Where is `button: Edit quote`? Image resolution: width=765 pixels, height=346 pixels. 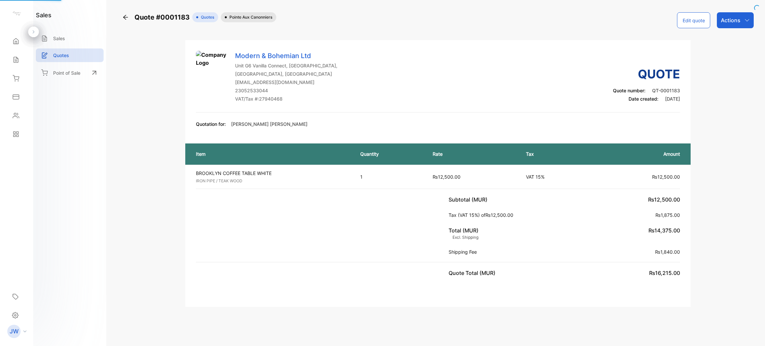
button: Edit quote is located at coordinates (693, 20).